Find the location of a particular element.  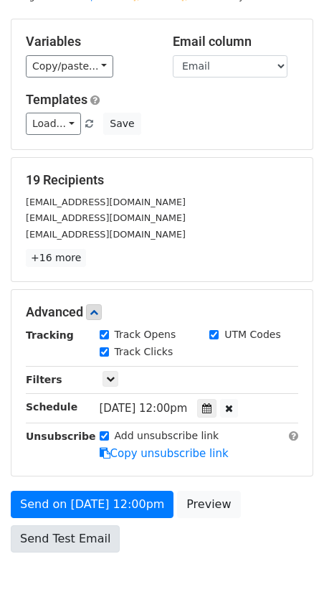

a: Copy/paste... is located at coordinates (70, 66).